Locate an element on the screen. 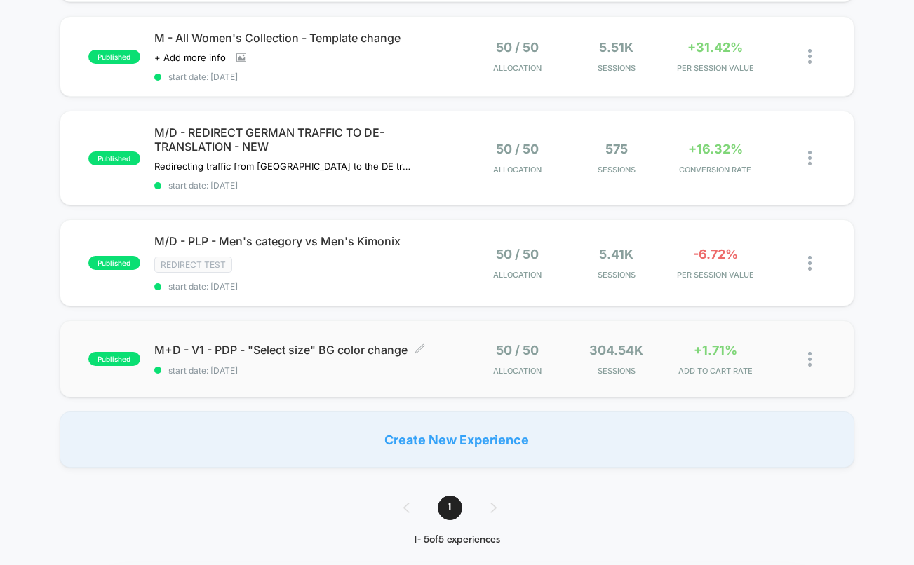 This screenshot has width=914, height=565. span: ADD TO CART RATE is located at coordinates (715, 371).